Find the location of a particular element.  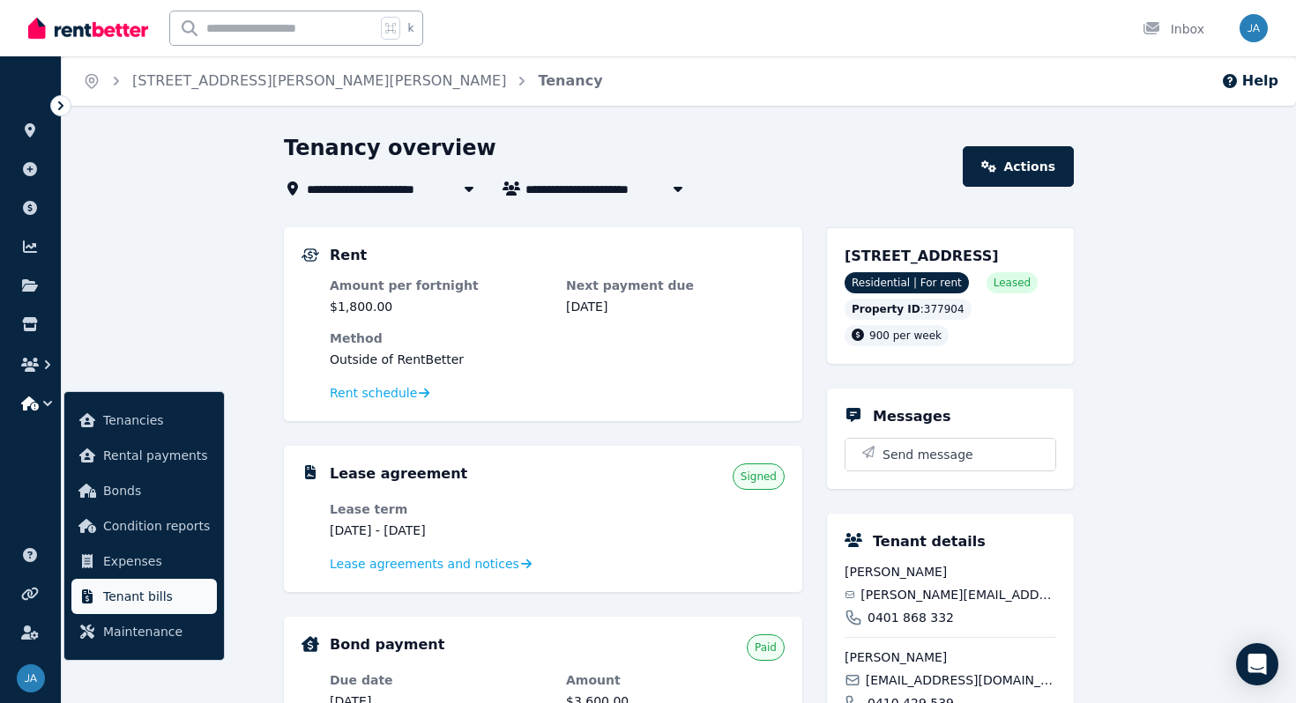

span: Residential | For rent is located at coordinates (906, 283).